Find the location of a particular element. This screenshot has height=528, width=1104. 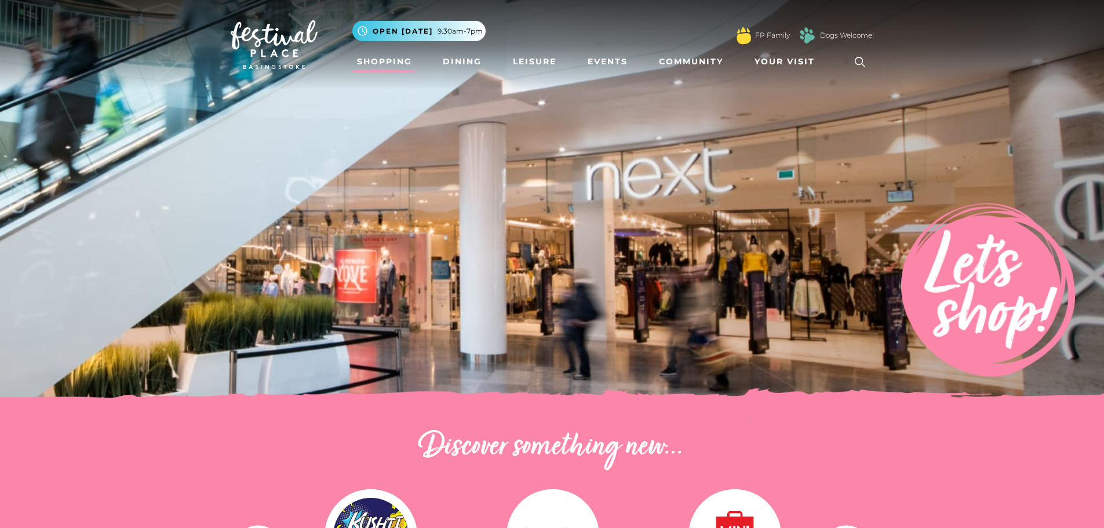

img: Festival Place Logo is located at coordinates (274, 45).